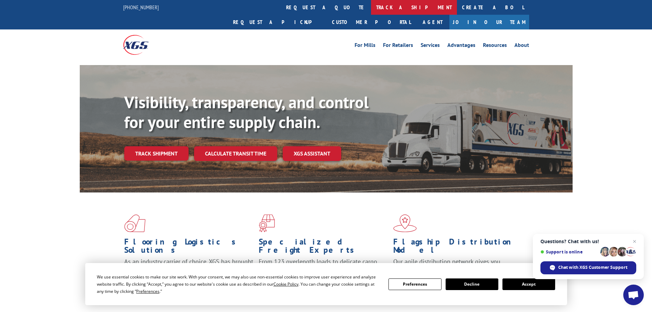 Image resolution: width=652 pixels, height=312 pixels. What do you see at coordinates (238, 284) in the screenshot?
I see `div: We use essential cookies to make our site work. With your consent, we may also use non-essential ...` at bounding box center [238, 284].